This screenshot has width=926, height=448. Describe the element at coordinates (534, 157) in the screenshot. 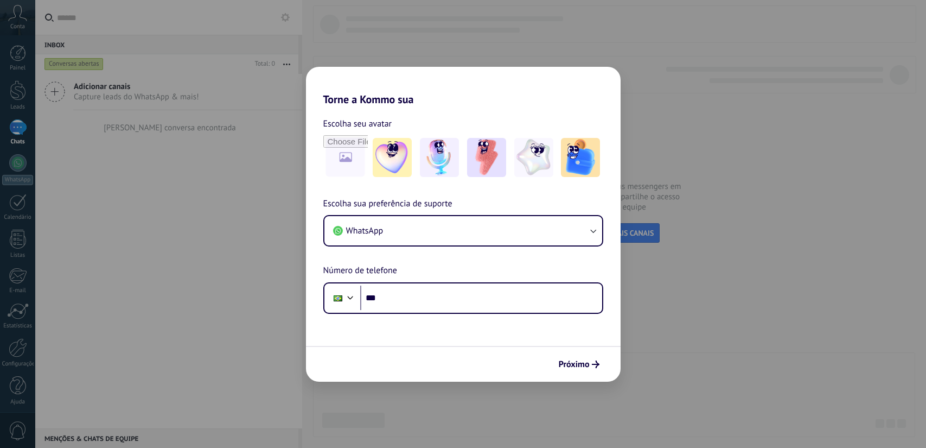

I see `img: -4.jpeg` at that location.